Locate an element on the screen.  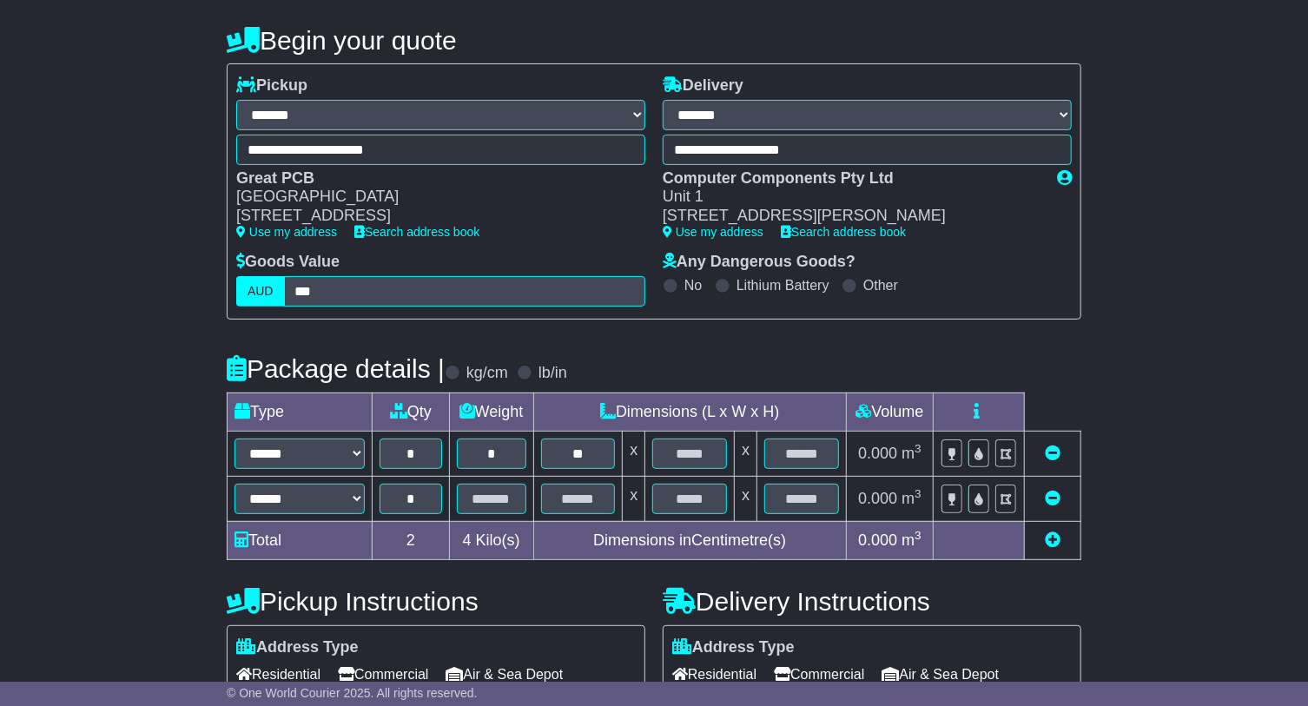
div: Computer Components Pty Ltd is located at coordinates (851, 179).